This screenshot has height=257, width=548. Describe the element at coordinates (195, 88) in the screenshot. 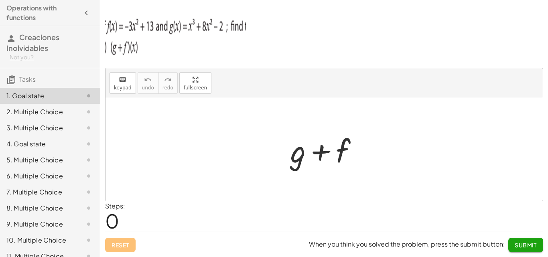

I see `span: fullscreen` at that location.